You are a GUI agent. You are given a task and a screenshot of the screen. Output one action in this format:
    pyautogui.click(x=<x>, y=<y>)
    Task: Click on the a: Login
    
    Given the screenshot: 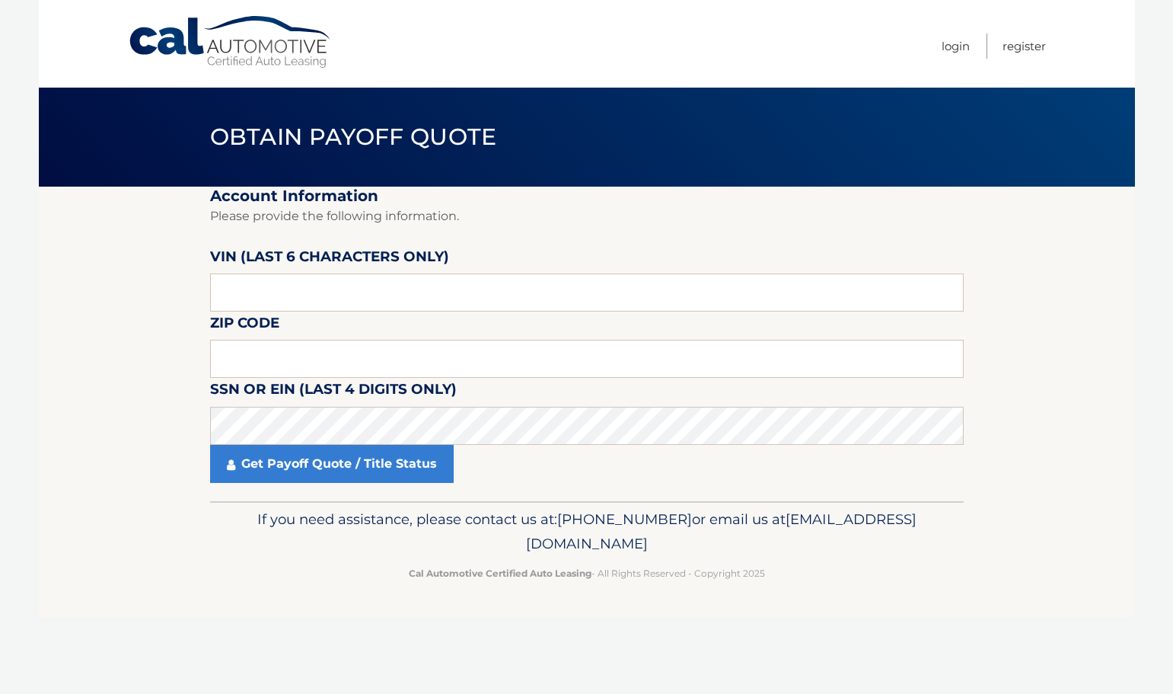 What is the action you would take?
    pyautogui.click(x=955, y=46)
    